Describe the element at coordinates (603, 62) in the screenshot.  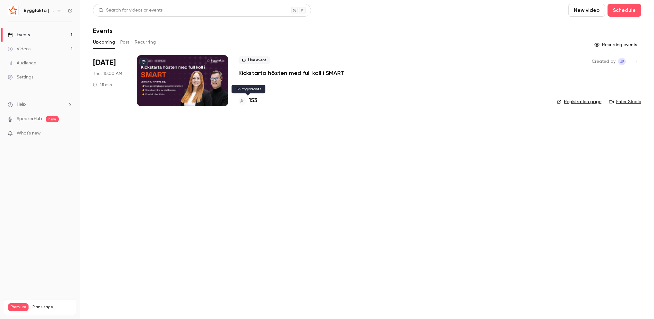
I see `span: Created by` at that location.